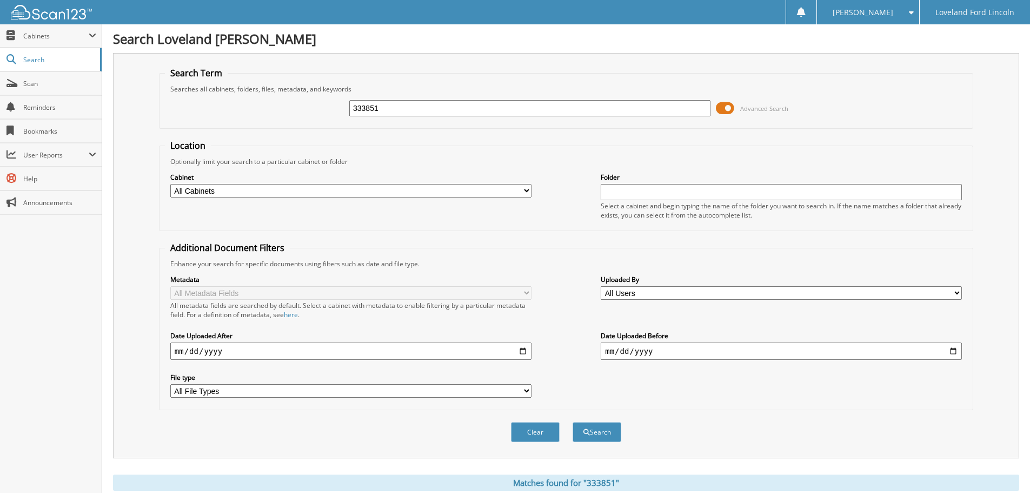  What do you see at coordinates (351, 335) in the screenshot?
I see `label: Date Uploaded After` at bounding box center [351, 335].